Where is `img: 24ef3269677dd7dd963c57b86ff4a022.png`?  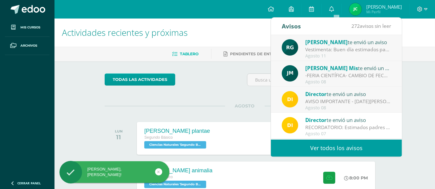
img: 24ef3269677dd7dd963c57b86ff4a022.png is located at coordinates (289, 47).